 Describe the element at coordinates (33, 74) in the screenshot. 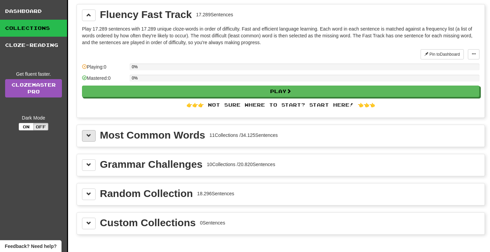

I see `div: Get fluent faster.` at that location.